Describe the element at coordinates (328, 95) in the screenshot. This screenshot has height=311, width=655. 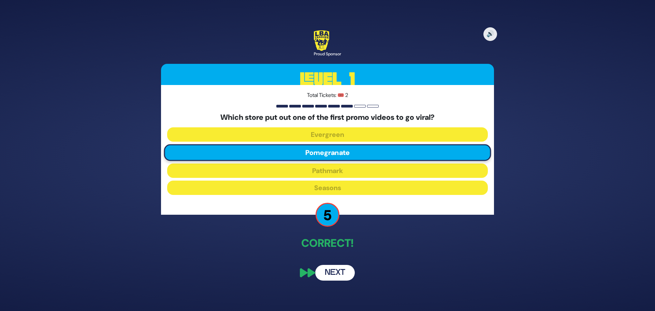
I see `p: Total Tickets: 🎟️ 2` at that location.